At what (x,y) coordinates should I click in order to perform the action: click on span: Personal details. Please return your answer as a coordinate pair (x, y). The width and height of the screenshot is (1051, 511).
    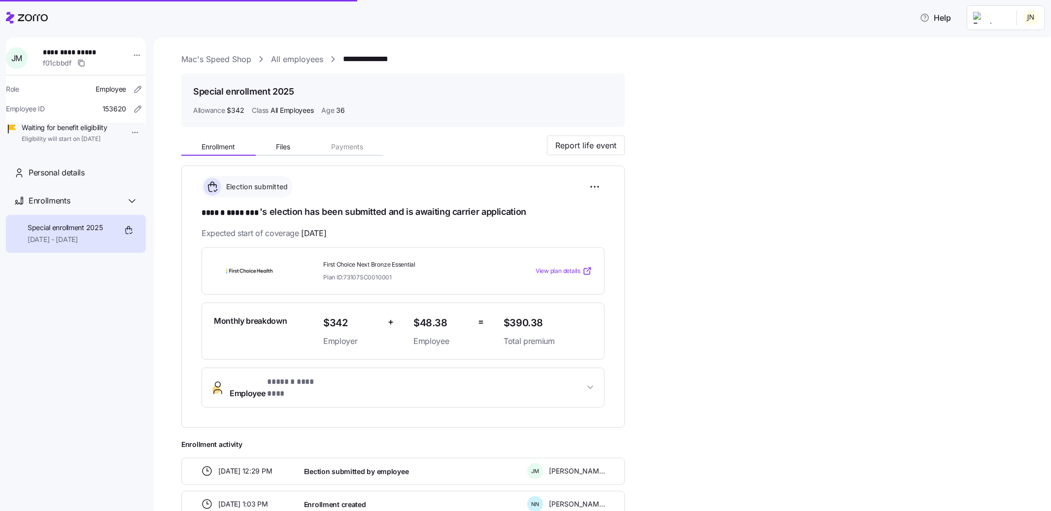
    Looking at the image, I should click on (57, 172).